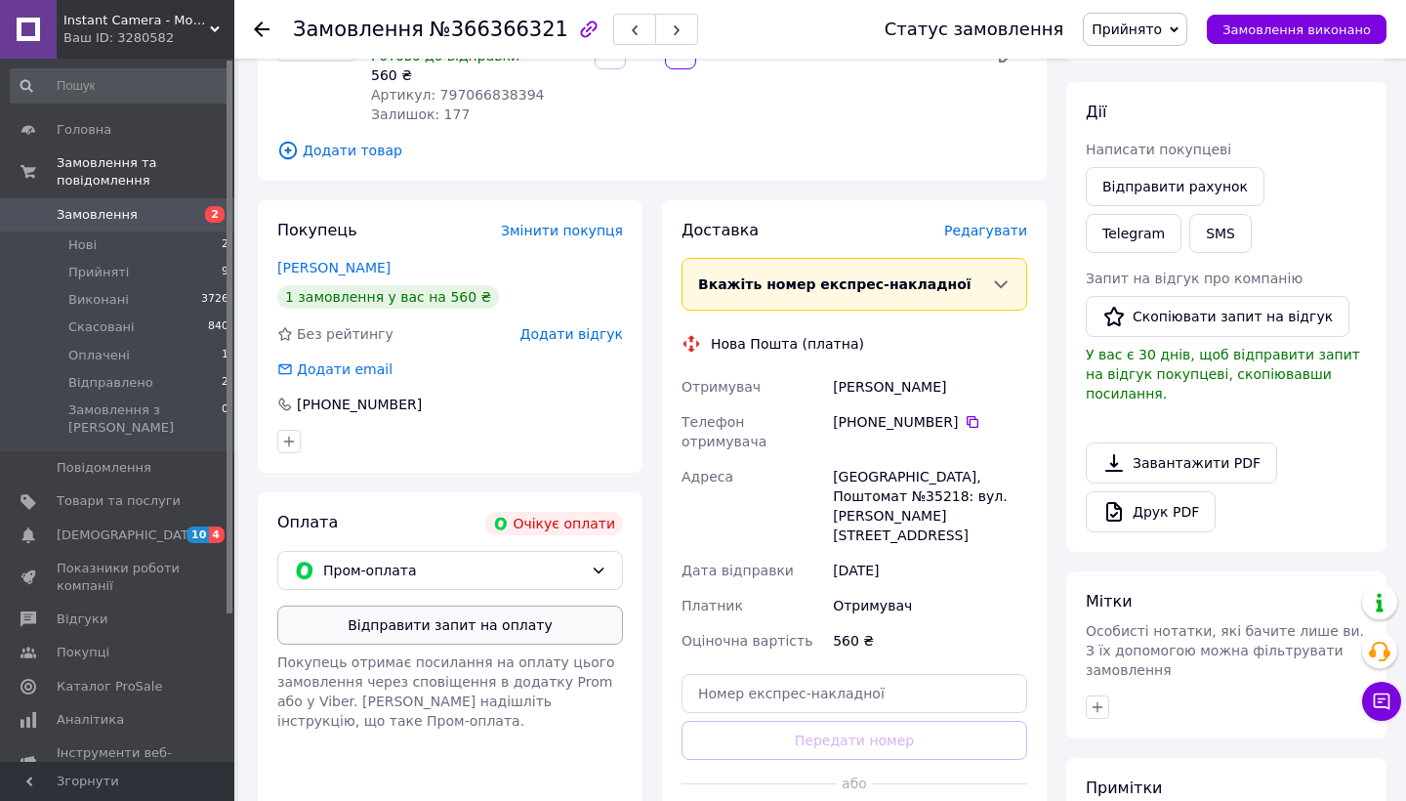 The width and height of the screenshot is (1406, 801). What do you see at coordinates (721, 387) in the screenshot?
I see `span: Отримувач` at bounding box center [721, 387].